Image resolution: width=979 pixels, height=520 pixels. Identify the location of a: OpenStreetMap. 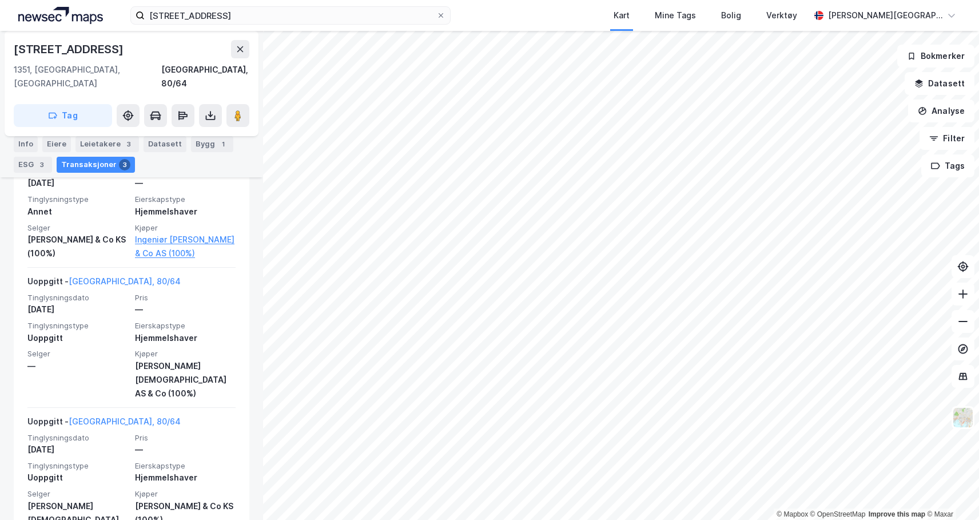
(838, 514).